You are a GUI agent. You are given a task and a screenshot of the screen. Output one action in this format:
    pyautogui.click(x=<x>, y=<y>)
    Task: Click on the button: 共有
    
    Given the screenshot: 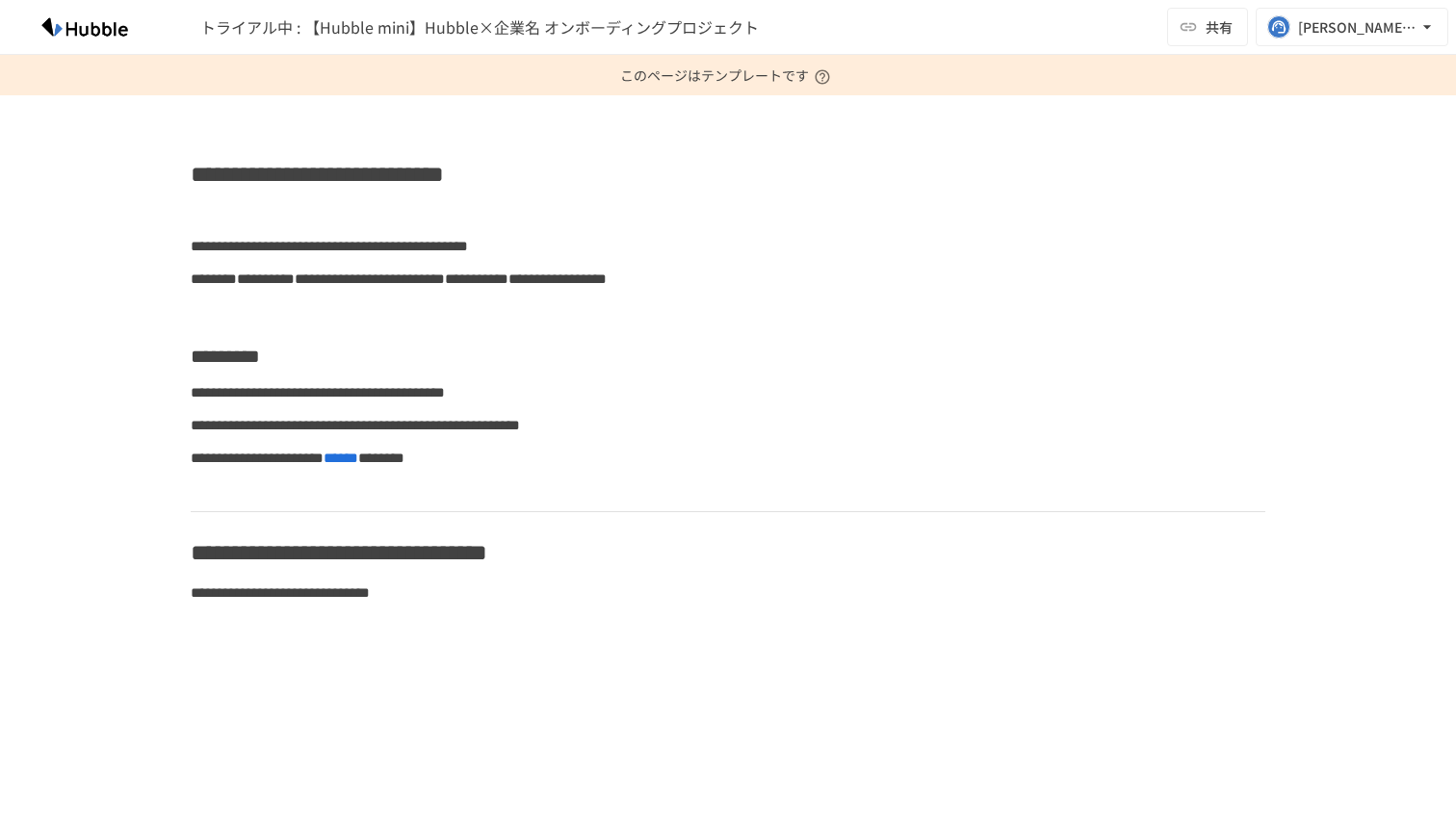 What is the action you would take?
    pyautogui.click(x=1208, y=27)
    